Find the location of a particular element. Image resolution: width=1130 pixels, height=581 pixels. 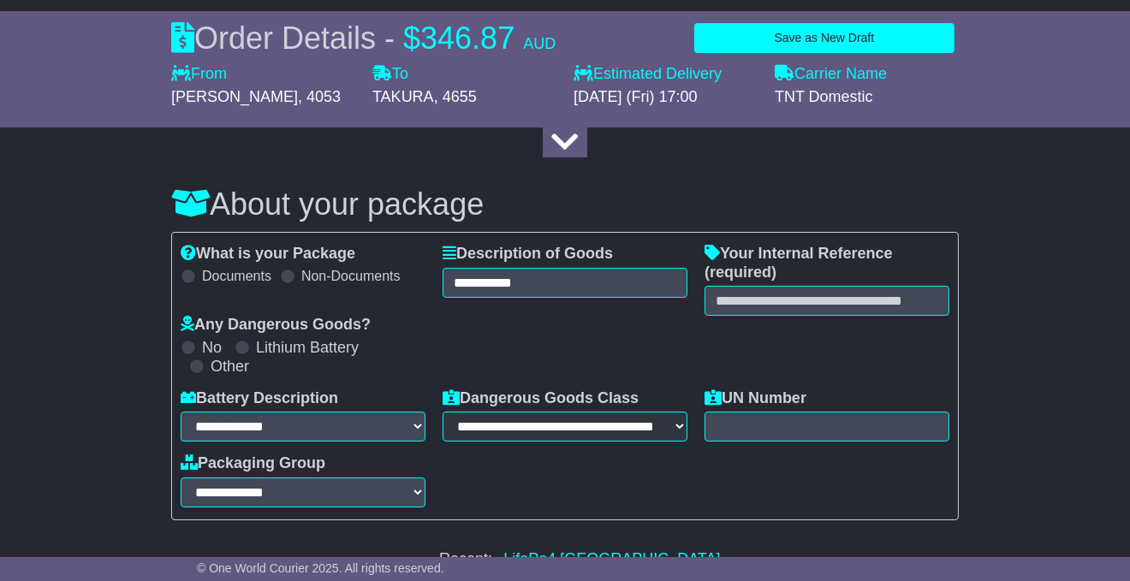

span: TAKURA is located at coordinates (403, 97).